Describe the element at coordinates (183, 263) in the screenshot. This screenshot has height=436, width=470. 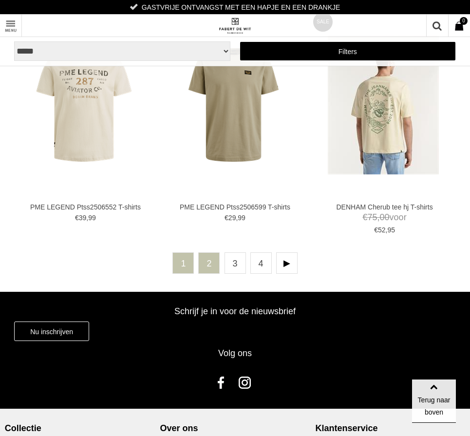
I see `a: 1` at that location.